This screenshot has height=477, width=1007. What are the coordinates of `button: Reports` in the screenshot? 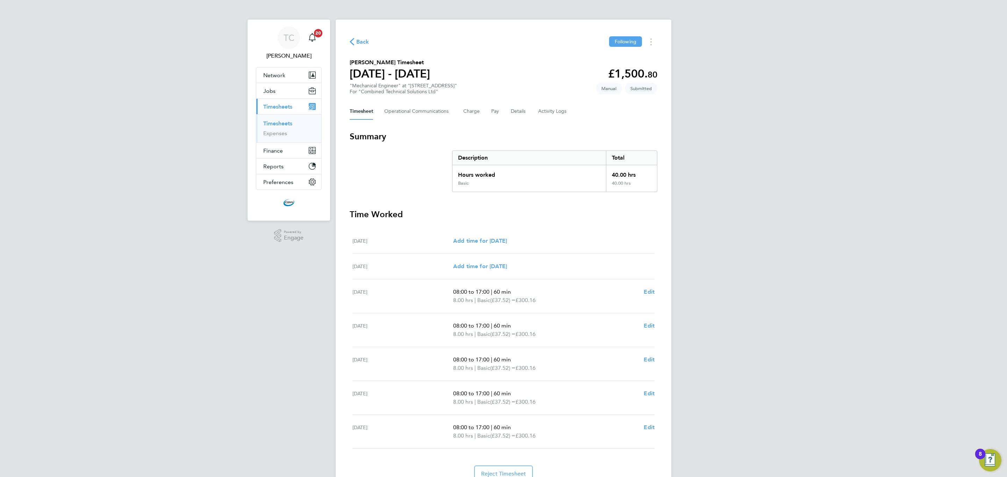 It's located at (289, 166).